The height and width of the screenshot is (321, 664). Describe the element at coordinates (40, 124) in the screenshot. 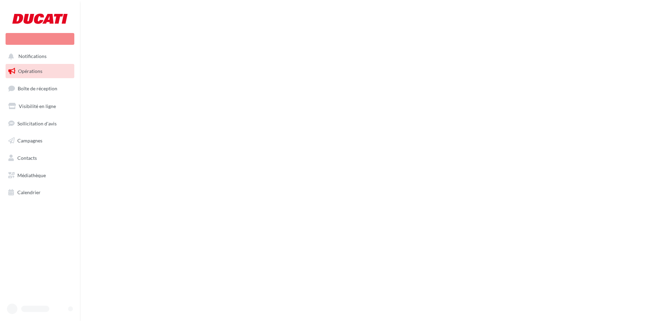

I see `a: Sollicitation d'avis` at that location.